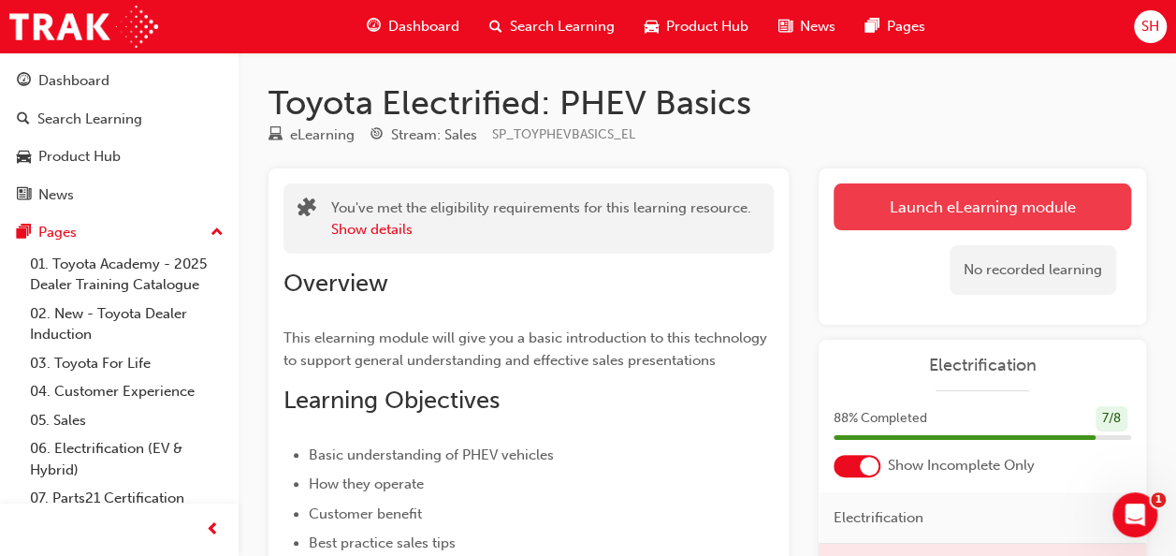 This screenshot has width=1176, height=556. Describe the element at coordinates (126, 391) in the screenshot. I see `a: 04. Customer Experience` at that location.